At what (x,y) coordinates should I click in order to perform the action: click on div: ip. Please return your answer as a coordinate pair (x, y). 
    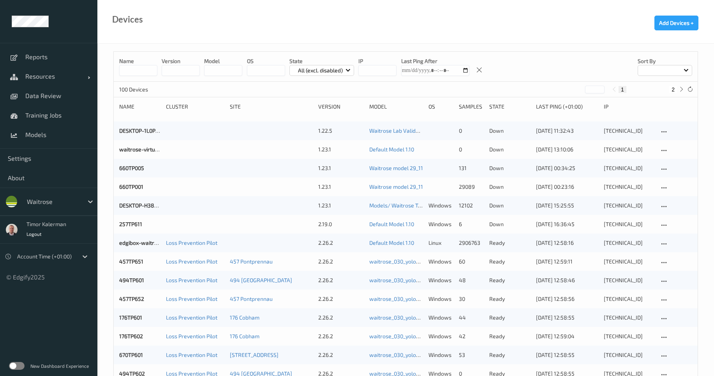
    Looking at the image, I should click on (629, 107).